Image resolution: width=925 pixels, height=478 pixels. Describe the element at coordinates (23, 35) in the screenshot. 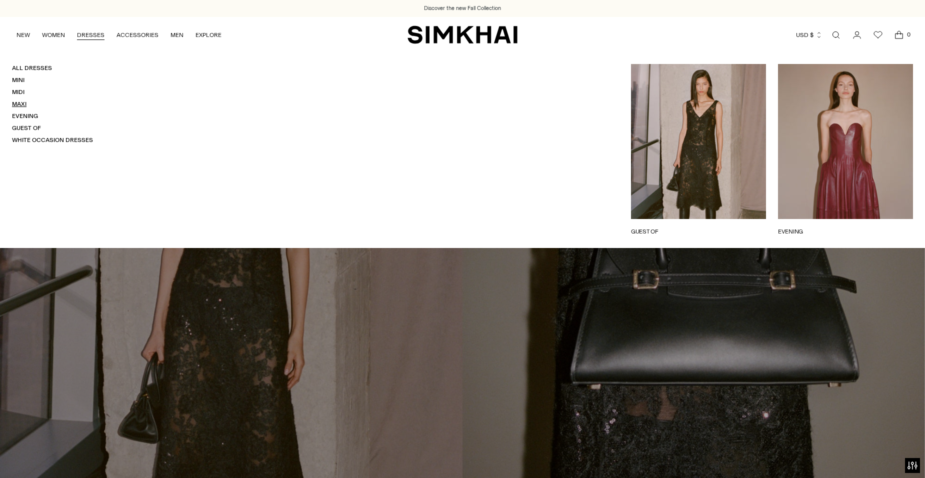

I see `a: NEW` at that location.